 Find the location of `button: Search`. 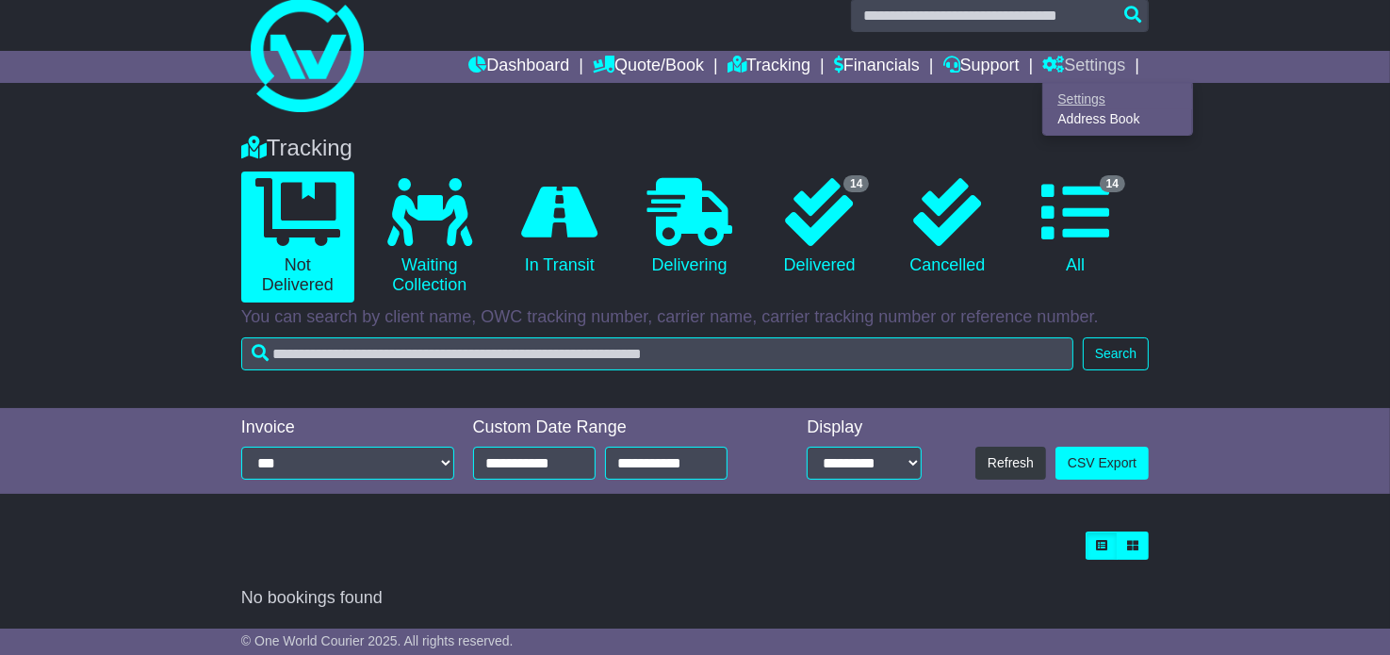

button: Search is located at coordinates (1115, 353).